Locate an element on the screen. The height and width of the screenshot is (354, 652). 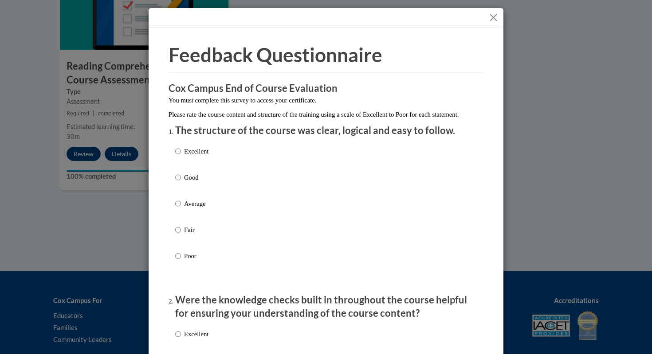
p: Poor is located at coordinates (196, 256).